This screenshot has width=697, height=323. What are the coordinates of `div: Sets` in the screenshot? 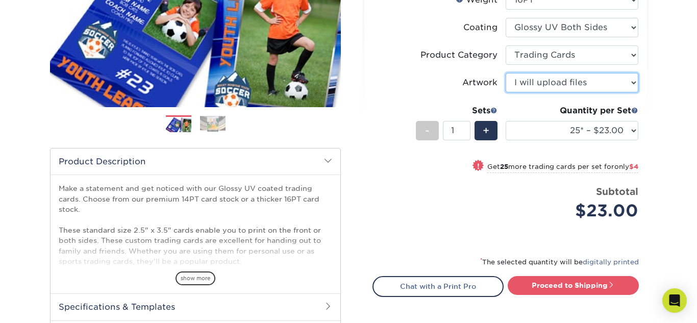 It's located at (456, 111).